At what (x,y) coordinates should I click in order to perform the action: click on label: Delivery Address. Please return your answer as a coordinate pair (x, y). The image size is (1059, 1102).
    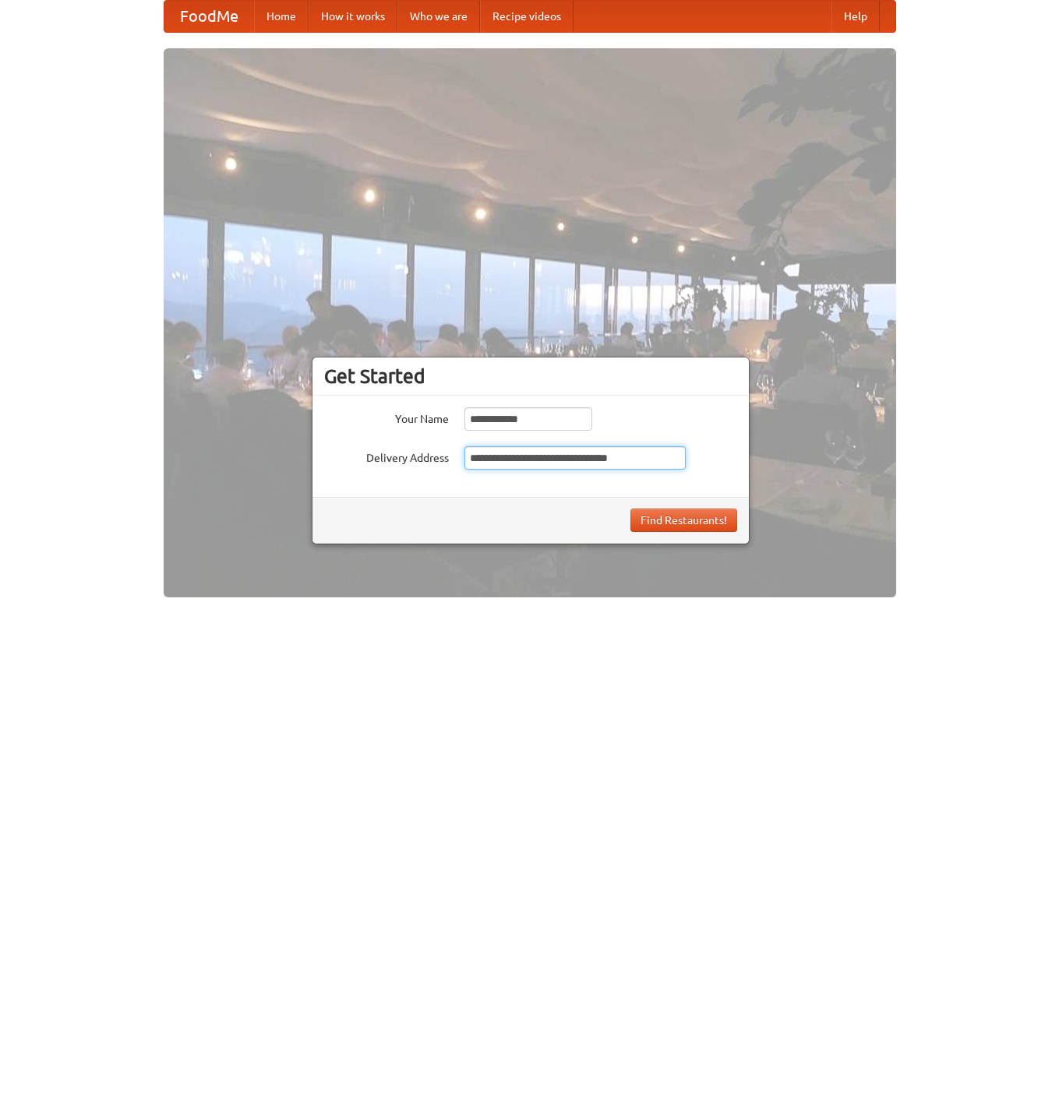
    Looking at the image, I should click on (386, 456).